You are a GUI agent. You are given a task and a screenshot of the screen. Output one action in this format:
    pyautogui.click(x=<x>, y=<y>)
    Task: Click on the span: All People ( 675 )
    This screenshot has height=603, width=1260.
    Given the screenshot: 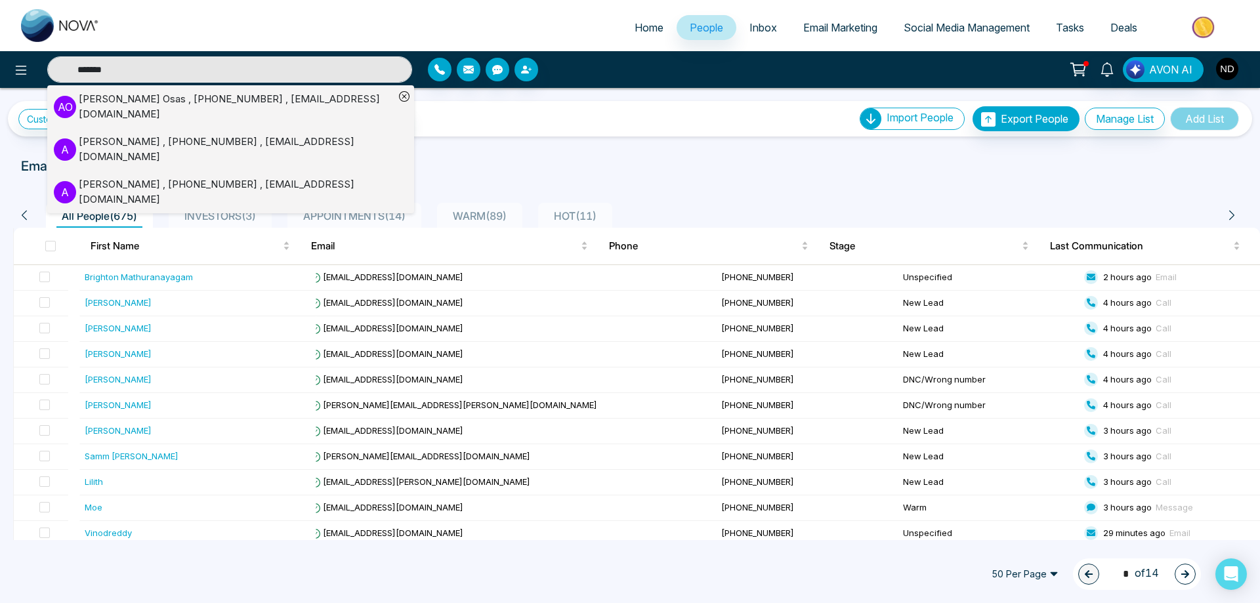 What is the action you would take?
    pyautogui.click(x=99, y=216)
    